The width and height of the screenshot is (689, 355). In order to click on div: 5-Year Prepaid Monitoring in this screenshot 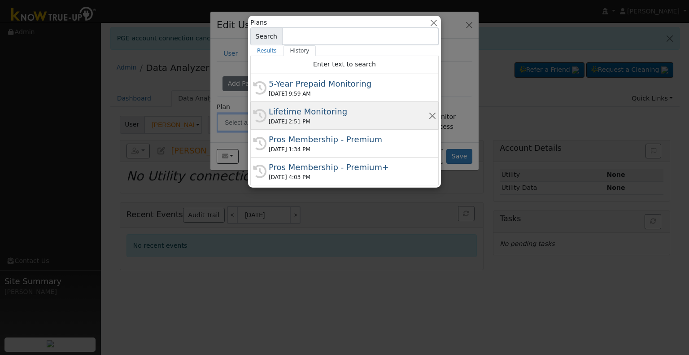, I will do `click(348, 83)`.